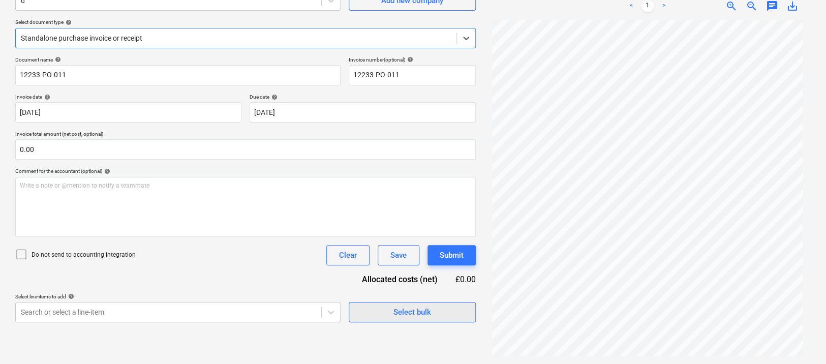  What do you see at coordinates (348, 255) in the screenshot?
I see `div: Clear` at bounding box center [348, 255].